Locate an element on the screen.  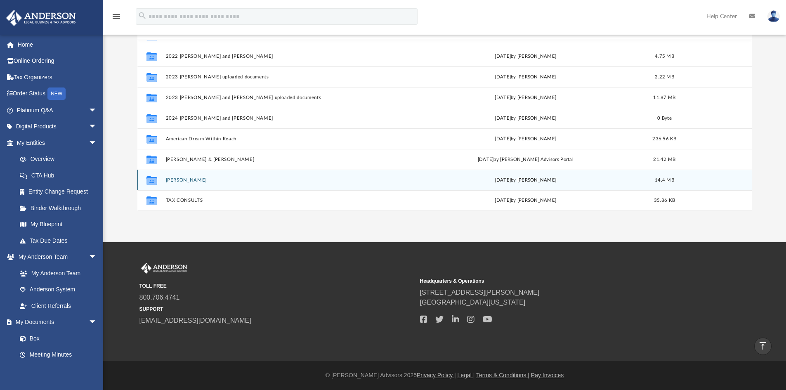
button: American Dream Within Reach is located at coordinates (284, 139).